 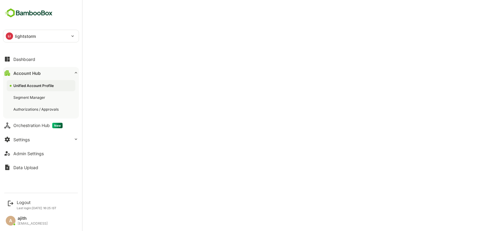 What do you see at coordinates (57, 126) in the screenshot?
I see `span: New` at bounding box center [57, 126].